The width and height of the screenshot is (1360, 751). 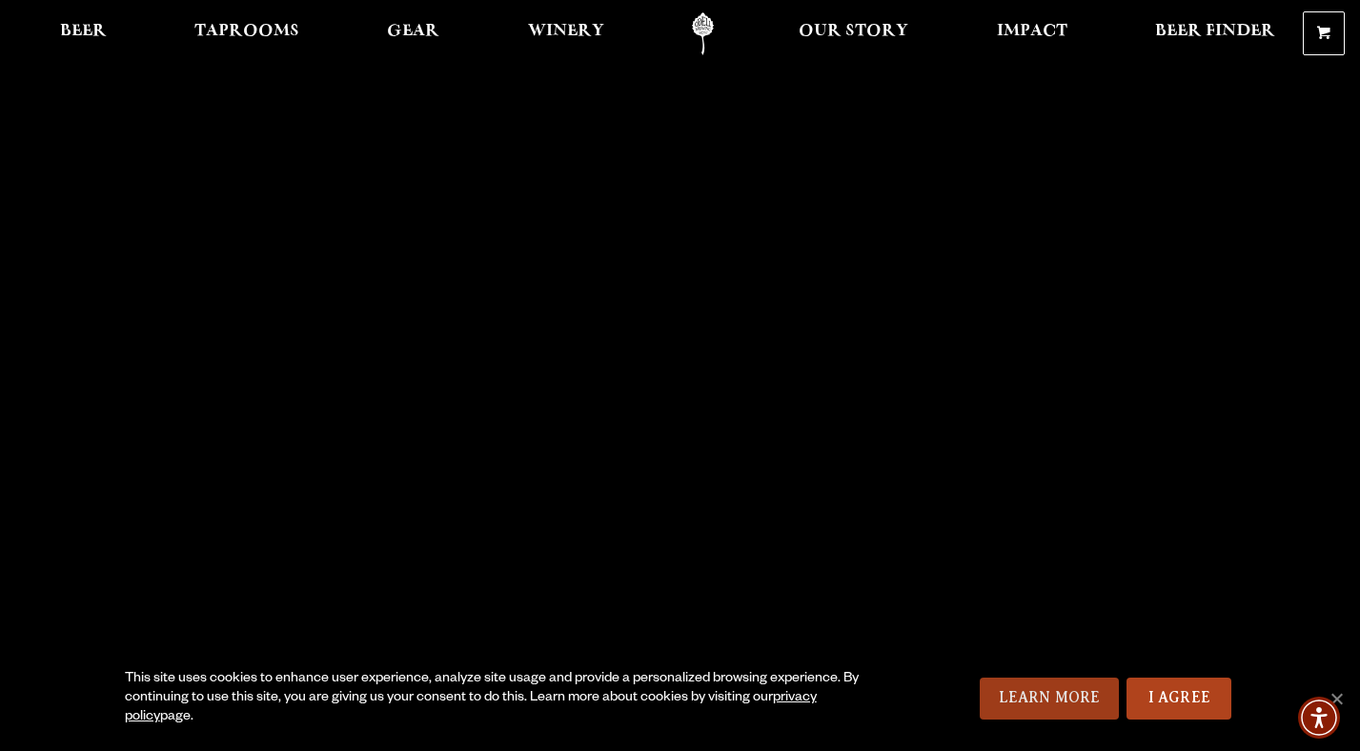 What do you see at coordinates (247, 31) in the screenshot?
I see `span: Taprooms` at bounding box center [247, 31].